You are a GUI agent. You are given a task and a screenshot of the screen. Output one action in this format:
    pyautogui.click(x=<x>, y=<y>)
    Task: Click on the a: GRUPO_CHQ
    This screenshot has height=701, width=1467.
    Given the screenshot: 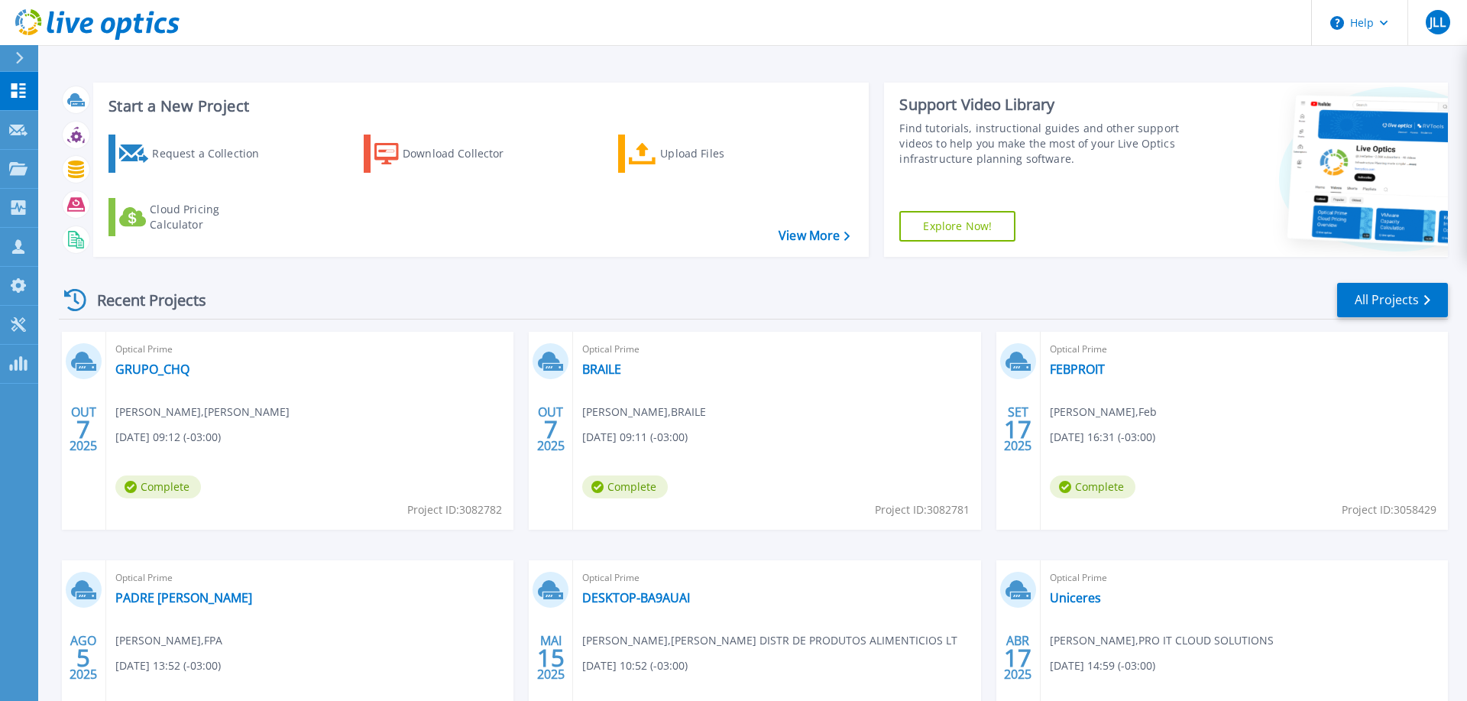 What is the action you would take?
    pyautogui.click(x=152, y=369)
    